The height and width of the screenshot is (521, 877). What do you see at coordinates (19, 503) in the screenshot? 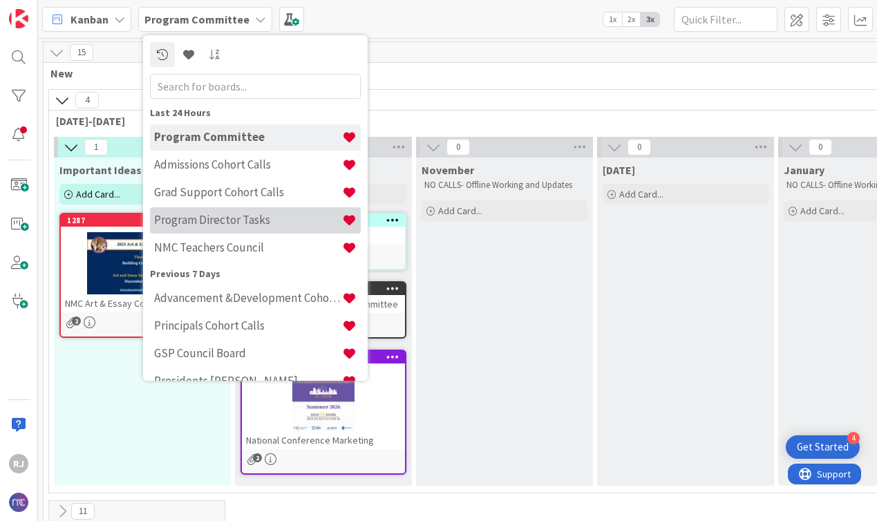
I see `img: avatar` at bounding box center [19, 503].